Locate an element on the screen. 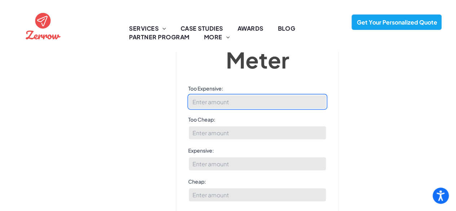 The image size is (456, 211). label: Too Cheap: is located at coordinates (257, 119).